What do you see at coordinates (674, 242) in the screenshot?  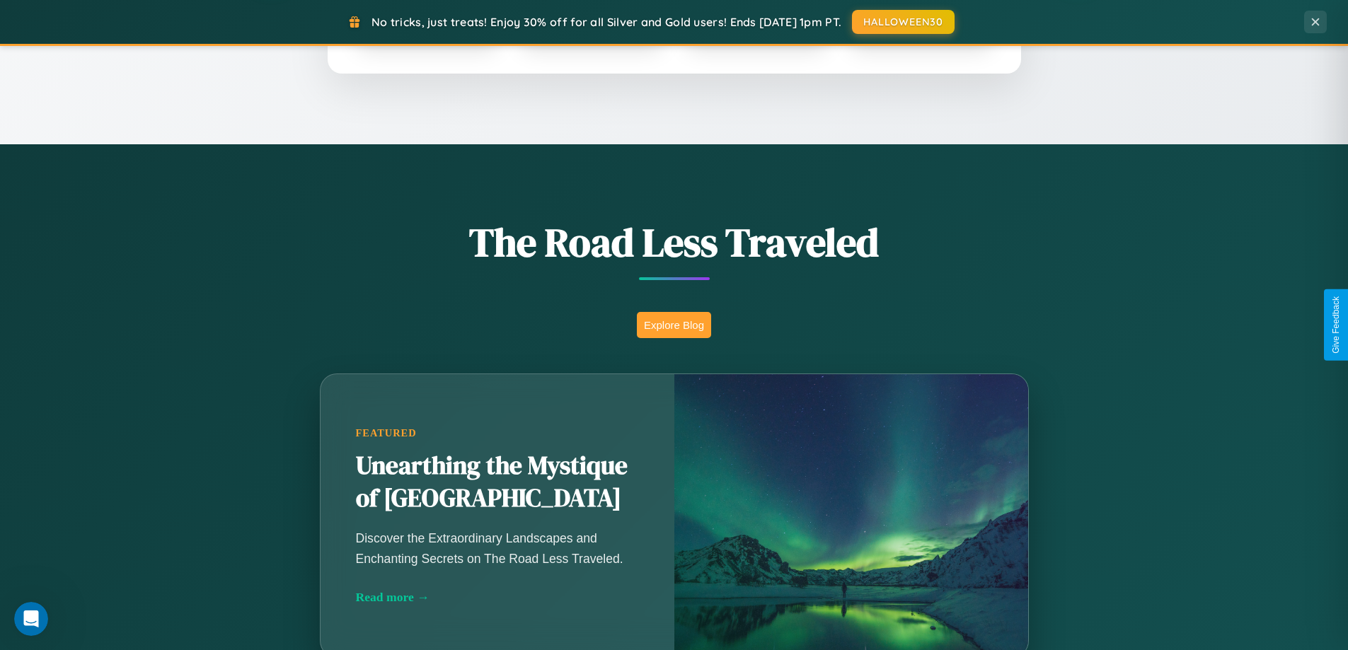 I see `h1: The Road Less Traveled` at bounding box center [674, 242].